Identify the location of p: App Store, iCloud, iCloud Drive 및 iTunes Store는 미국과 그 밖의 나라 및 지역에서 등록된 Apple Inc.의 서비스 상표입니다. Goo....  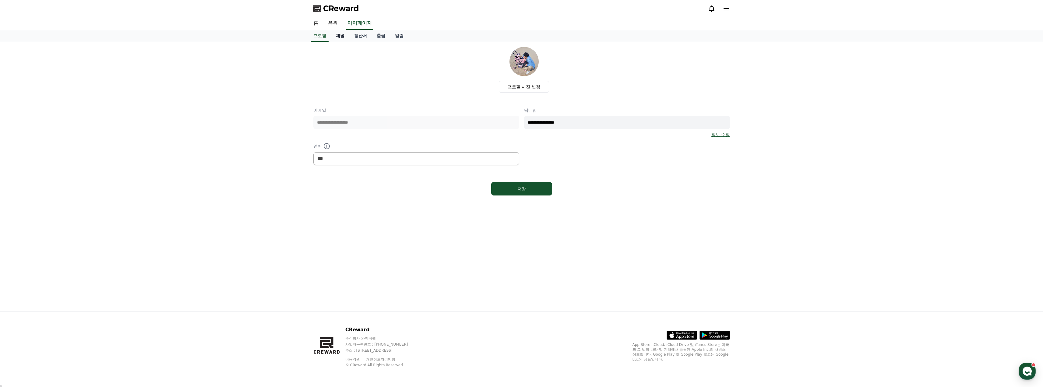
(681, 352).